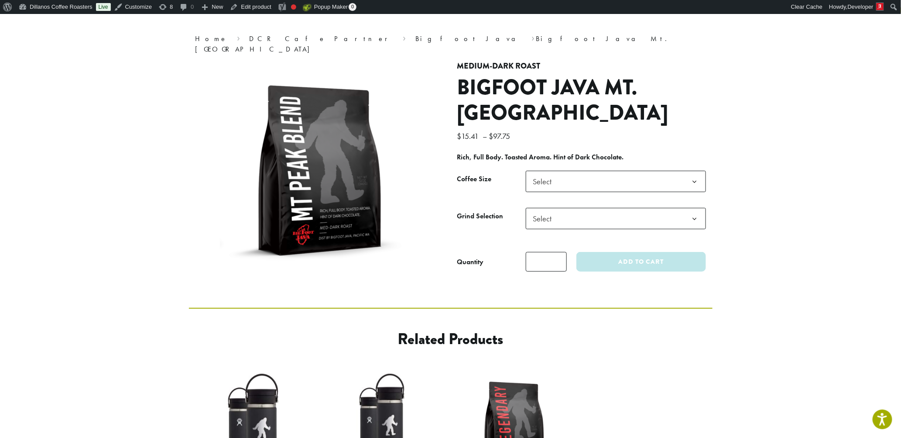  Describe the element at coordinates (103, 7) in the screenshot. I see `a: Live` at that location.